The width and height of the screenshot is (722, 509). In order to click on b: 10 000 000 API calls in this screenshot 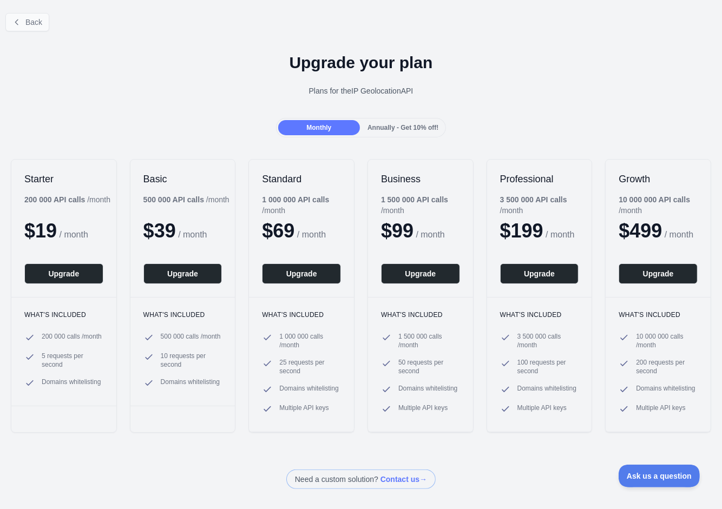, I will do `click(654, 200)`.